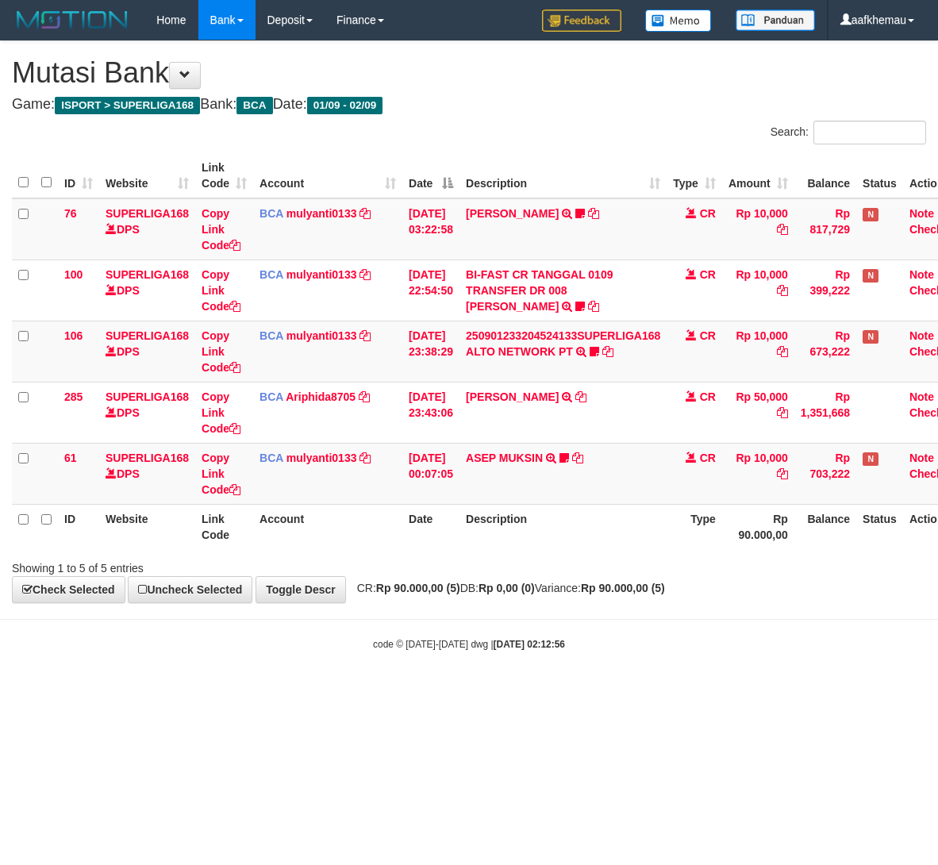  I want to click on th: Link Code, so click(224, 526).